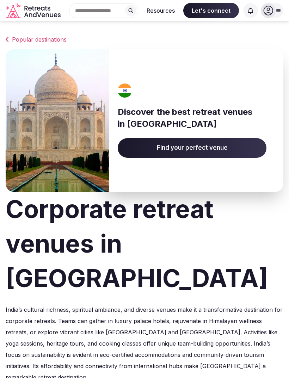 This screenshot has width=289, height=378. I want to click on a: Popular destinations, so click(145, 40).